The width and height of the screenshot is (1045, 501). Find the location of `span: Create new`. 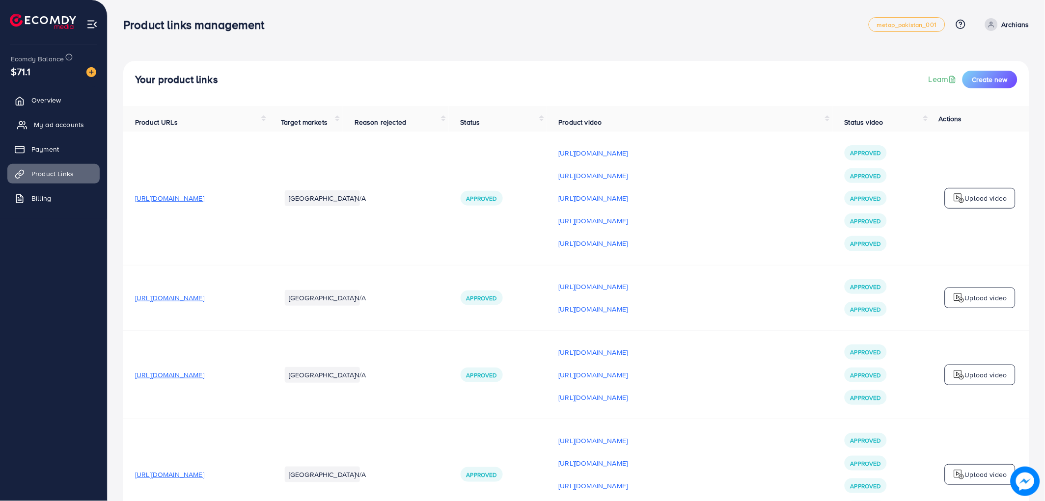

span: Create new is located at coordinates (990, 80).